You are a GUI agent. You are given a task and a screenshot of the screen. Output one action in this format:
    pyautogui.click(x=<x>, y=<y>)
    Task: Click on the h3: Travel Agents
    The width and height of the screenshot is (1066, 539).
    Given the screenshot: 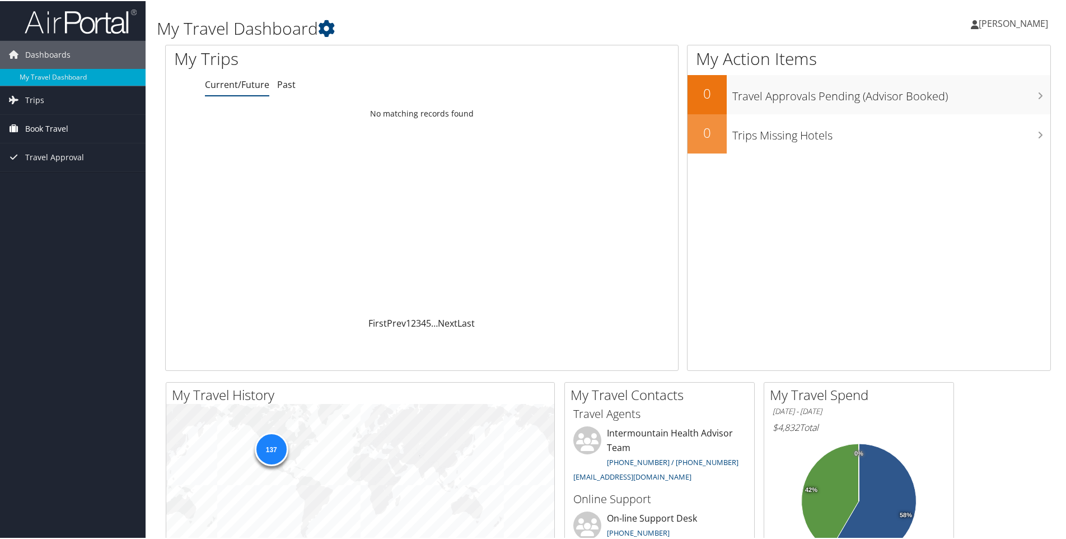 What is the action you would take?
    pyautogui.click(x=660, y=413)
    